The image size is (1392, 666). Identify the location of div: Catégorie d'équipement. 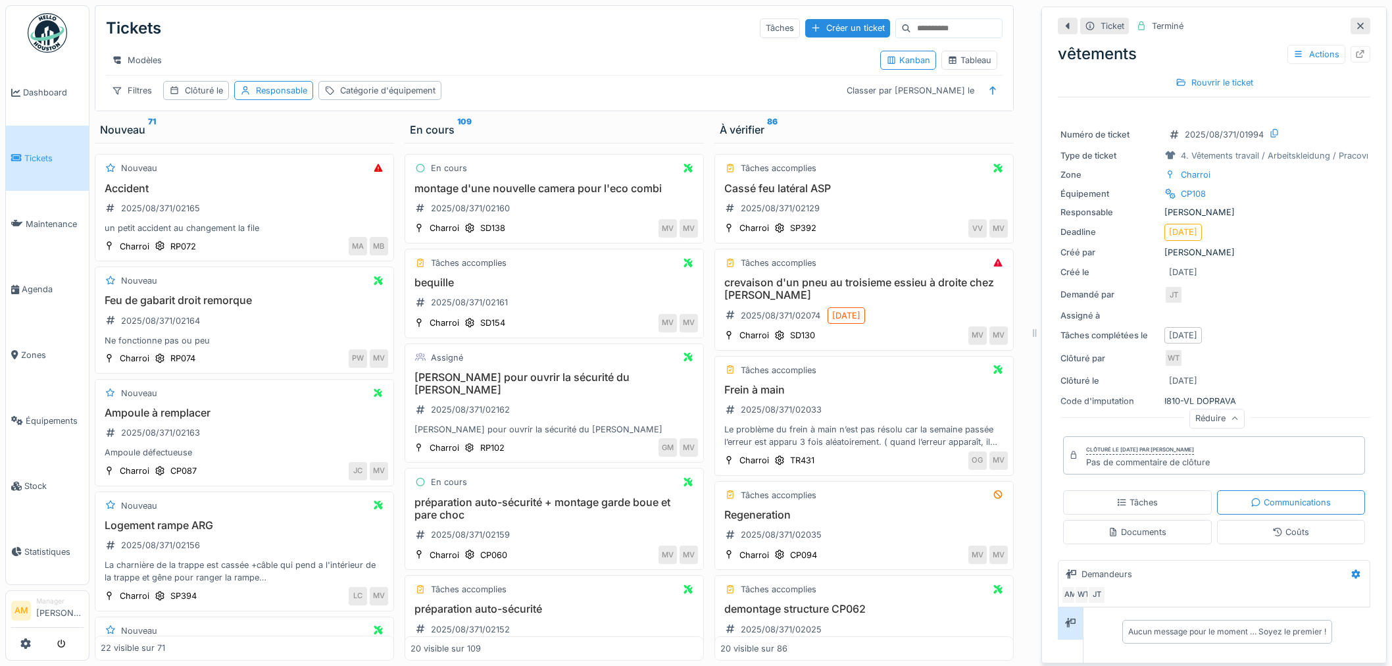
(388, 90).